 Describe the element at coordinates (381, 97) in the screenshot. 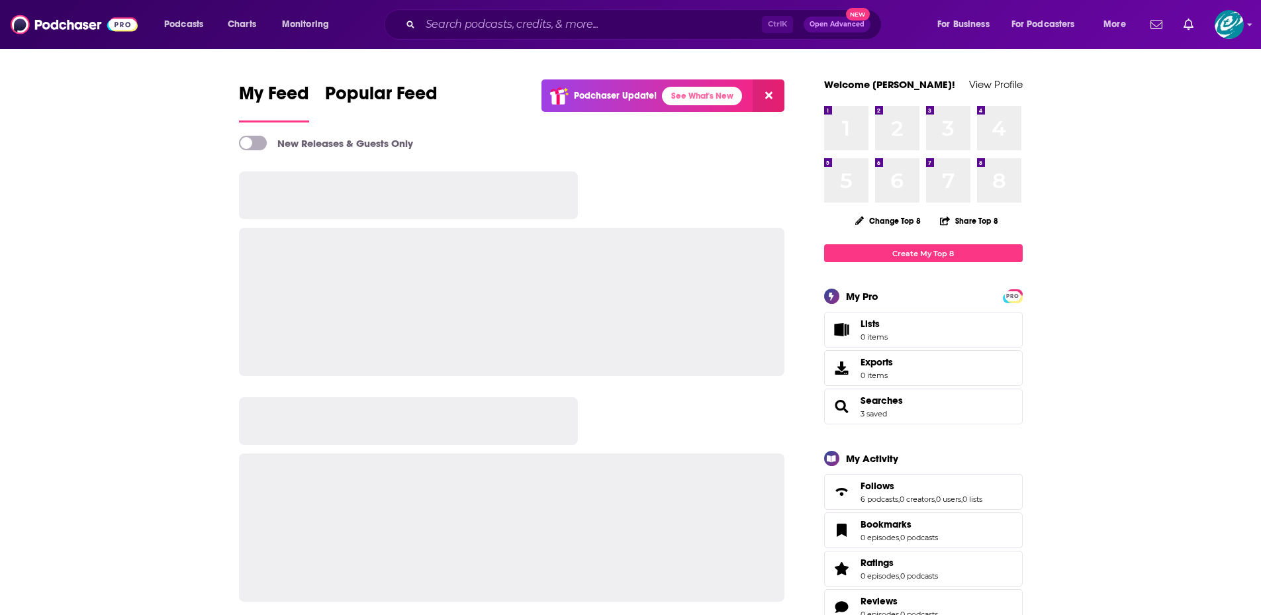

I see `span: Popular Feed` at that location.